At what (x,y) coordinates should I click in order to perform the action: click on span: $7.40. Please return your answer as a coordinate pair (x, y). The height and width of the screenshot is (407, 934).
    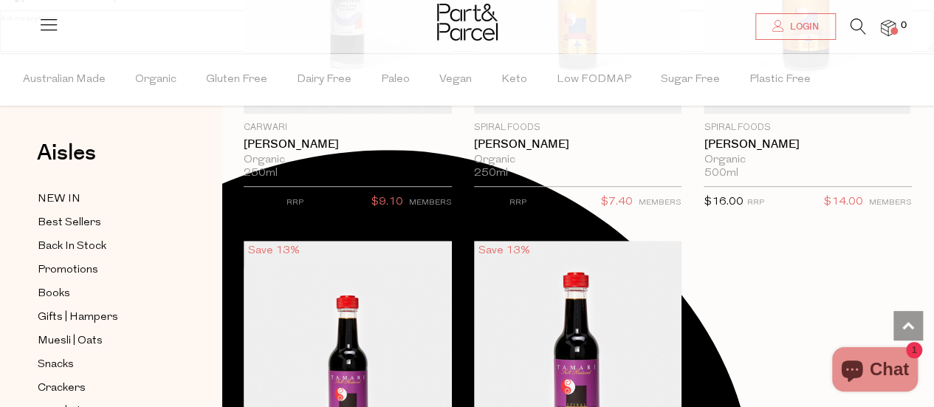
    Looking at the image, I should click on (616, 202).